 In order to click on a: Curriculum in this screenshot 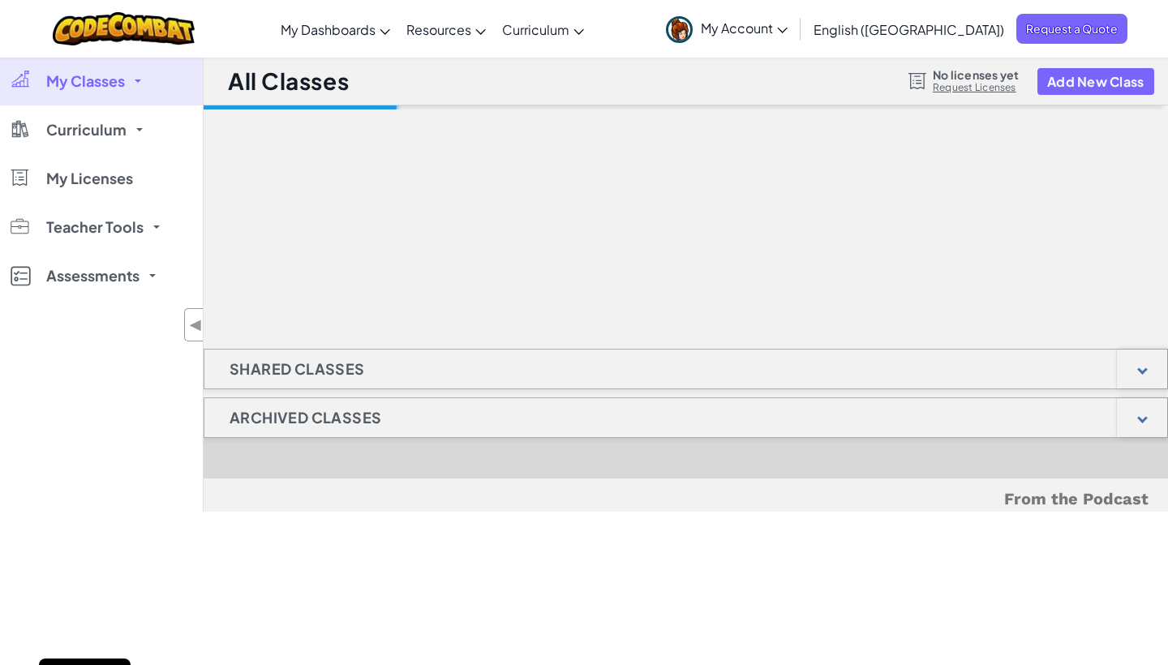, I will do `click(543, 29)`.